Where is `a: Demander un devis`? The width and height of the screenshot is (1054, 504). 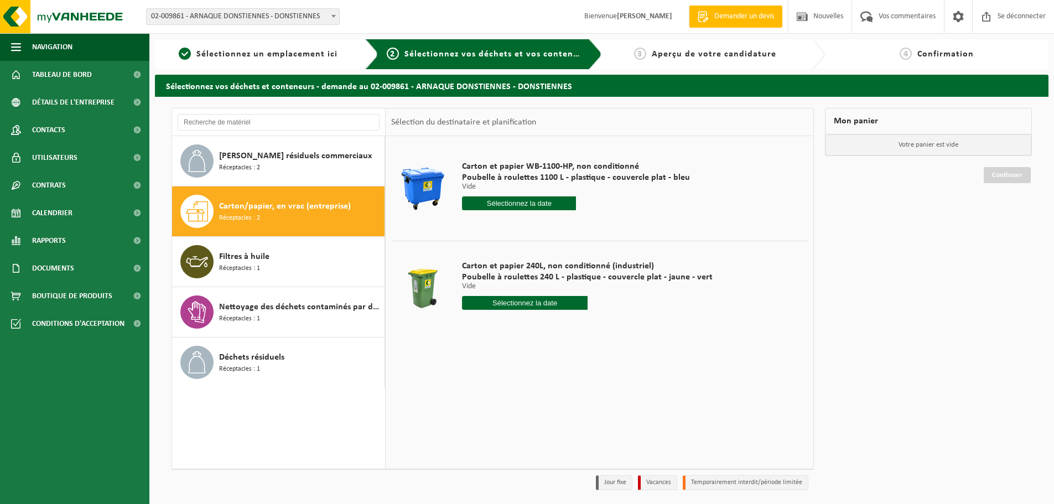
a: Demander un devis is located at coordinates (735, 17).